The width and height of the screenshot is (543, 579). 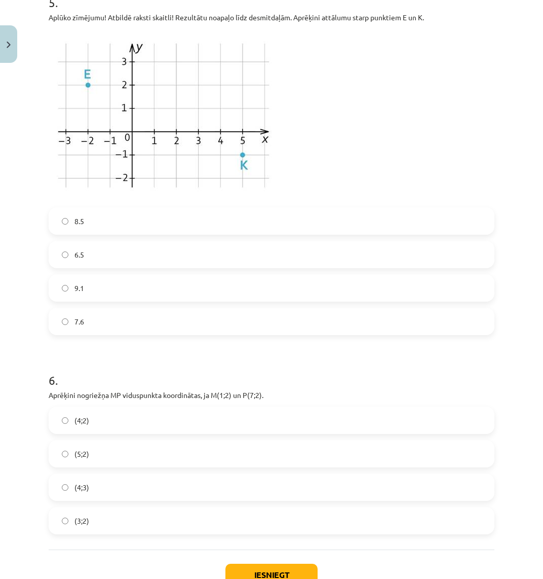 I want to click on input: 9.1, so click(x=65, y=288).